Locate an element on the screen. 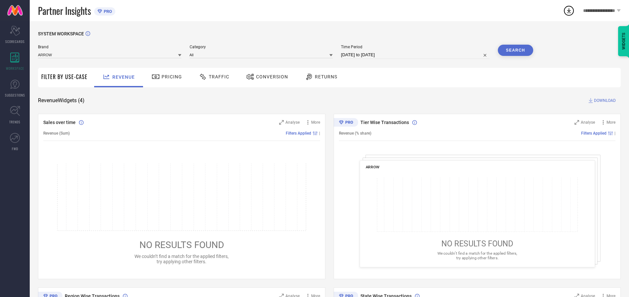 The height and width of the screenshot is (297, 629). span: SUGGESTIONS is located at coordinates (15, 95).